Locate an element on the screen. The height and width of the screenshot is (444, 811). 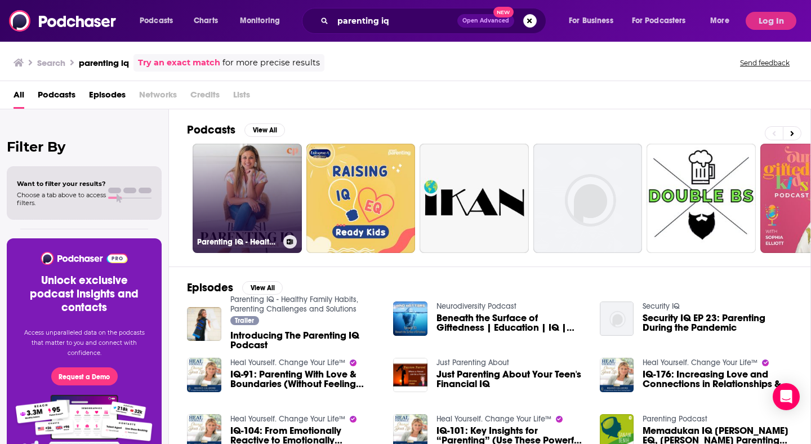
button: Open AdvancedNew is located at coordinates (485, 21).